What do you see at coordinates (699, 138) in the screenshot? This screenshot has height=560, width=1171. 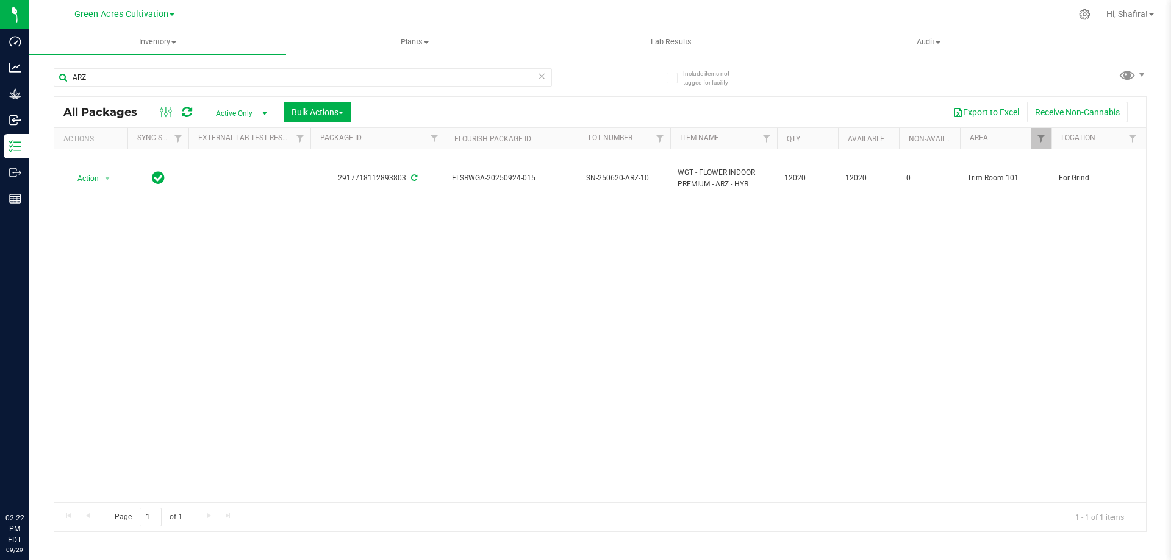 I see `a: Item Name` at bounding box center [699, 138].